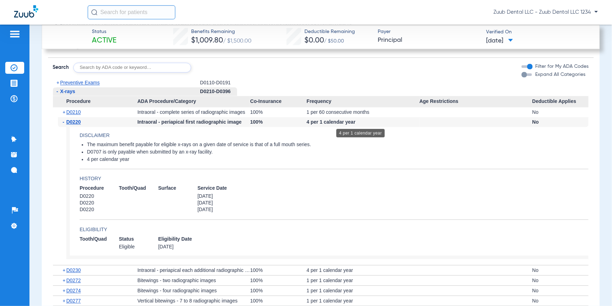  What do you see at coordinates (194, 290) in the screenshot?
I see `div: Bitewings - four radiographic images` at bounding box center [194, 290].